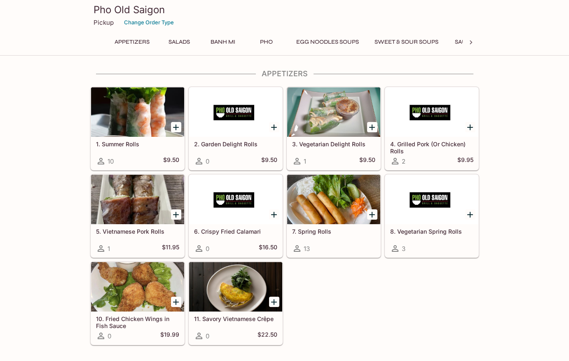 The height and width of the screenshot is (361, 569). Describe the element at coordinates (236, 112) in the screenshot. I see `div: 2. Garden Delight Rolls` at that location.